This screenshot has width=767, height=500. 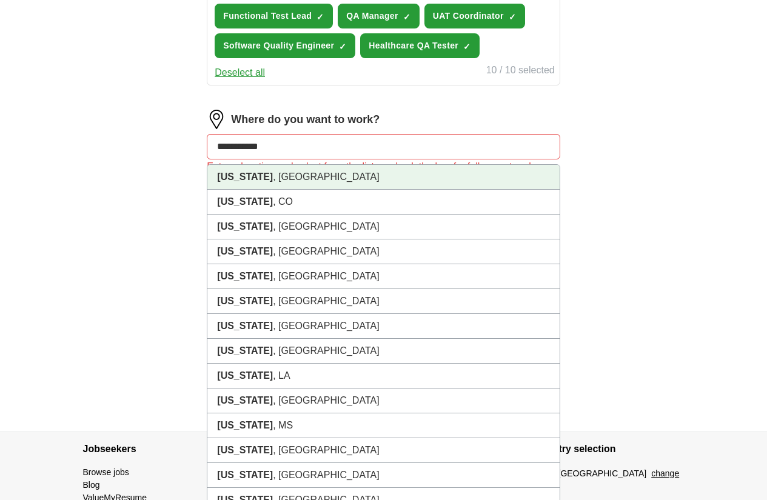 I want to click on span: UAT Coordinator, so click(x=468, y=16).